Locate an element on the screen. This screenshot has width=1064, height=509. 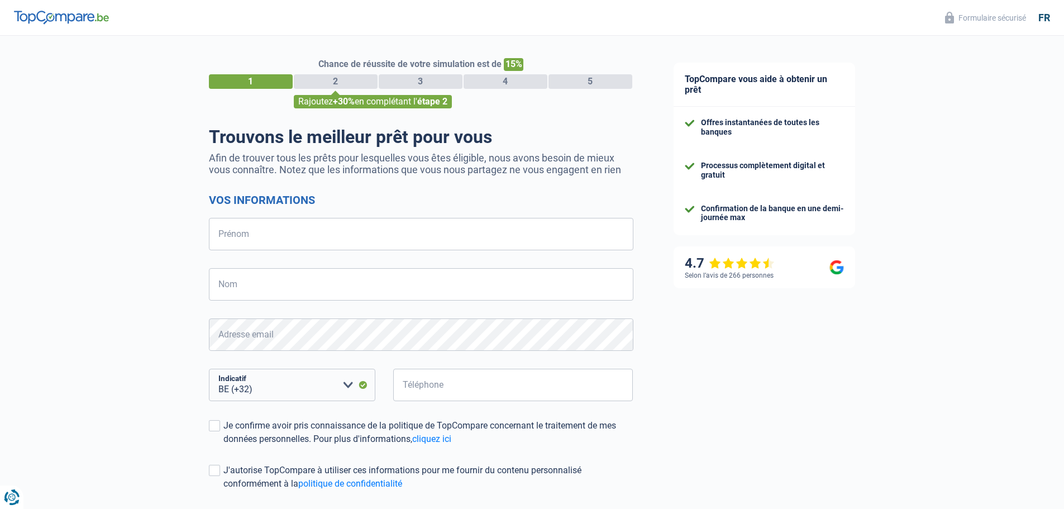
h1: Trouvons le meilleur prêt pour vous is located at coordinates (421, 137).